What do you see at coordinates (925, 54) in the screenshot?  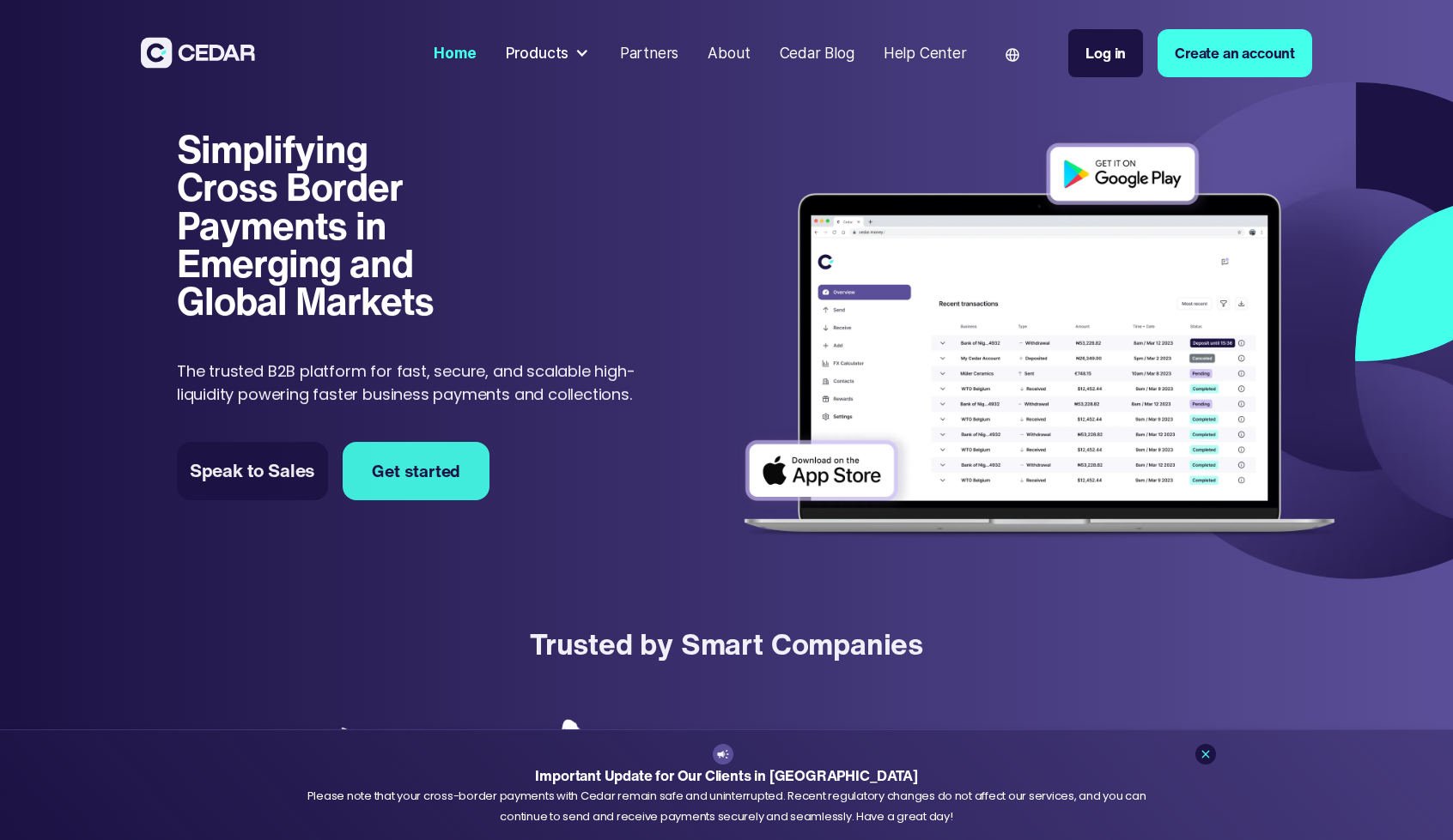 I see `div: Help Center` at bounding box center [925, 54].